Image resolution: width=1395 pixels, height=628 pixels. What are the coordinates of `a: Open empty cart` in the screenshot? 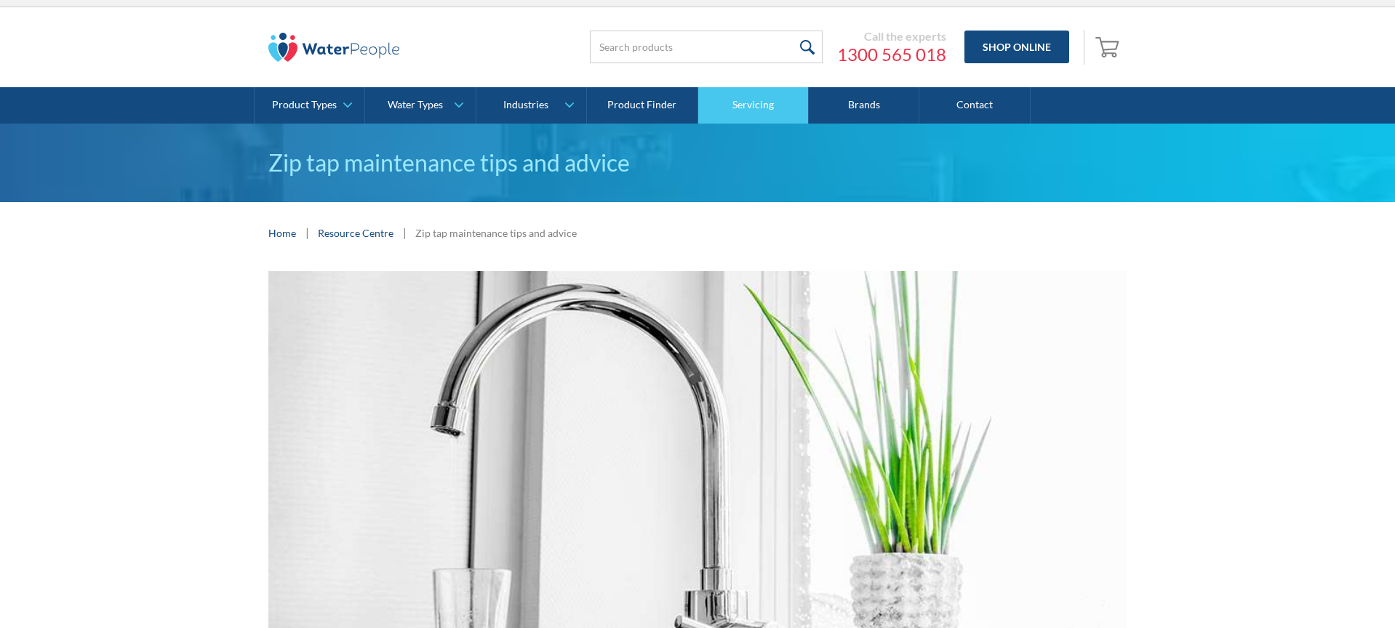 It's located at (1109, 47).